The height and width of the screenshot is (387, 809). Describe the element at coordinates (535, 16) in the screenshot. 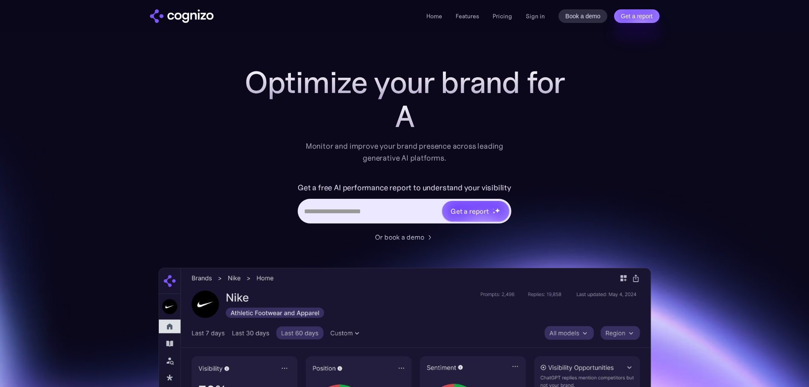

I see `a: Sign in` at that location.